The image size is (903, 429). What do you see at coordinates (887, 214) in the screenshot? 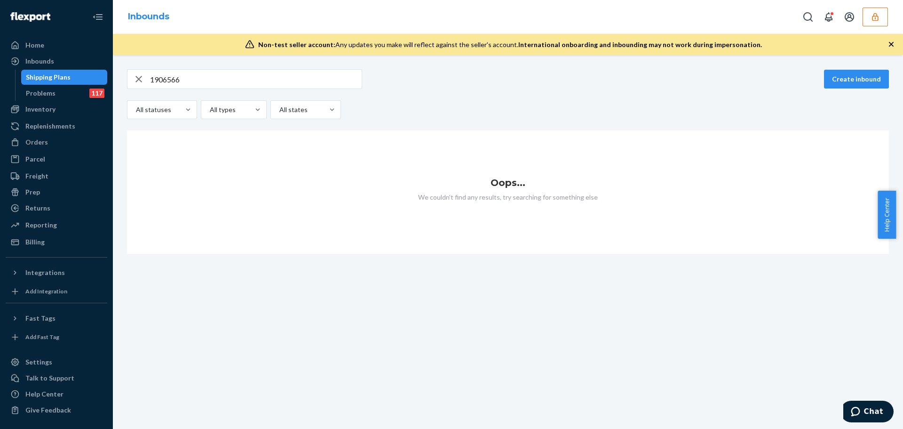
I see `span: Help Center` at bounding box center [887, 214].